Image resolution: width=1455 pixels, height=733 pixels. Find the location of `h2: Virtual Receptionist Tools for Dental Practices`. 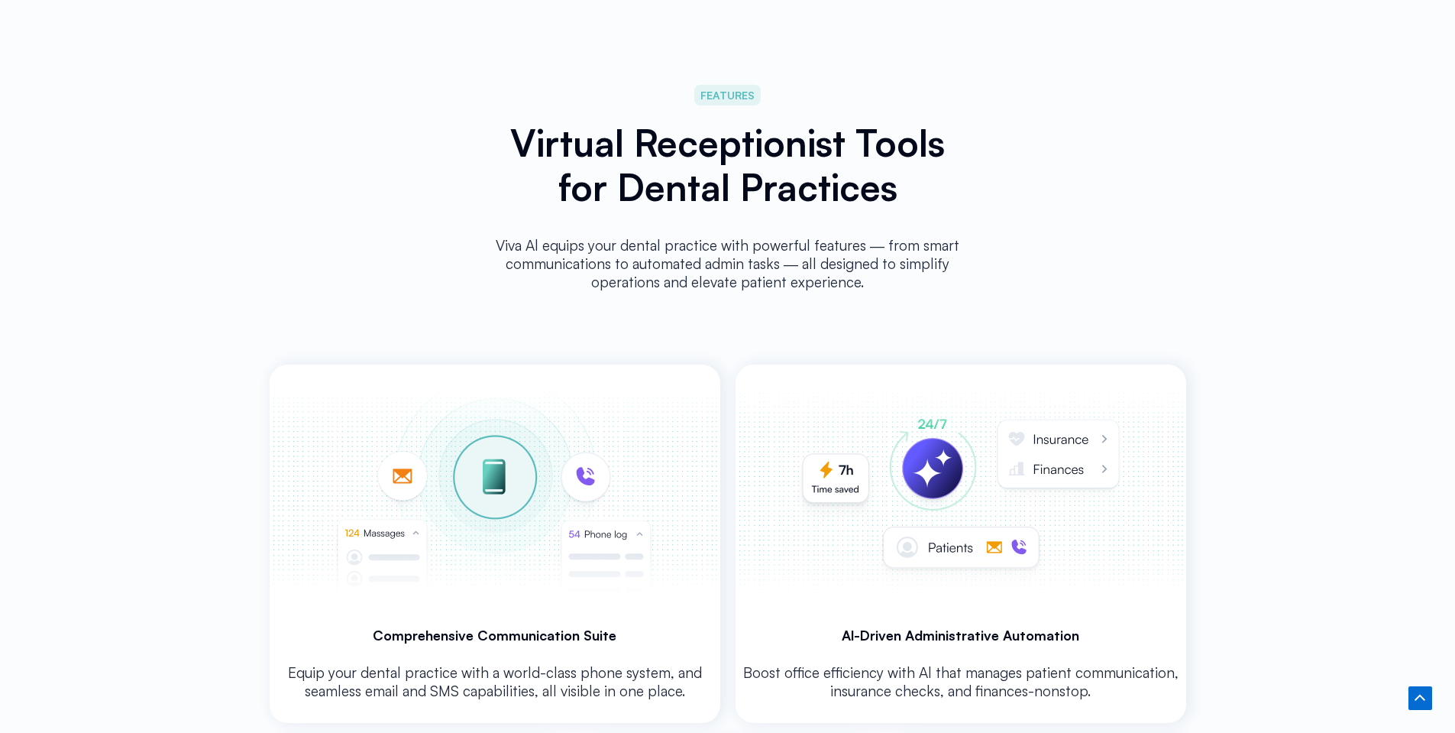

h2: Virtual Receptionist Tools for Dental Practices is located at coordinates (728, 165).